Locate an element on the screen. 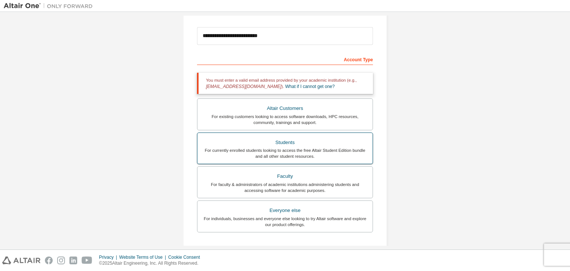 This screenshot has width=570, height=271. div: Cookie Consent is located at coordinates (186, 257).